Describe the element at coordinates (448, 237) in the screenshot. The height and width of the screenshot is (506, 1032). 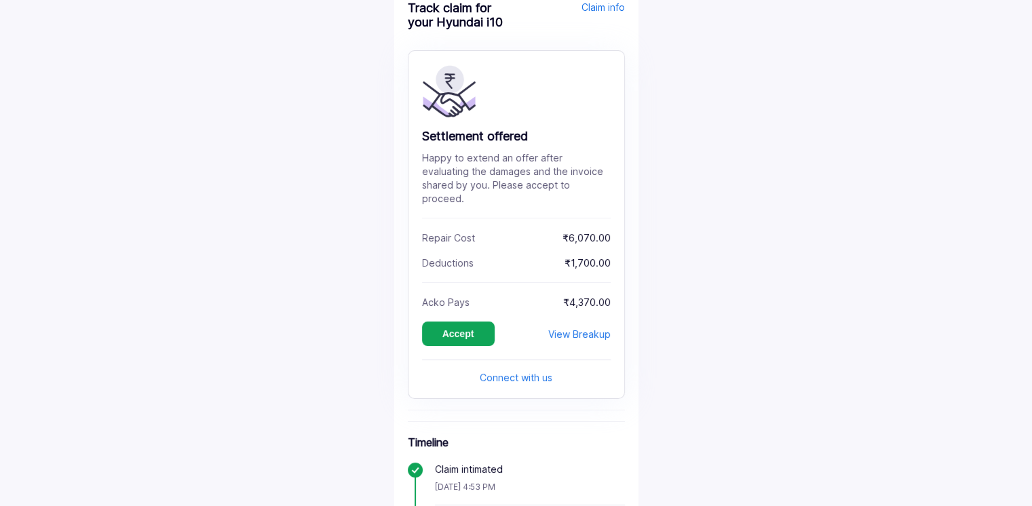
I see `span: Repair Cost` at that location.